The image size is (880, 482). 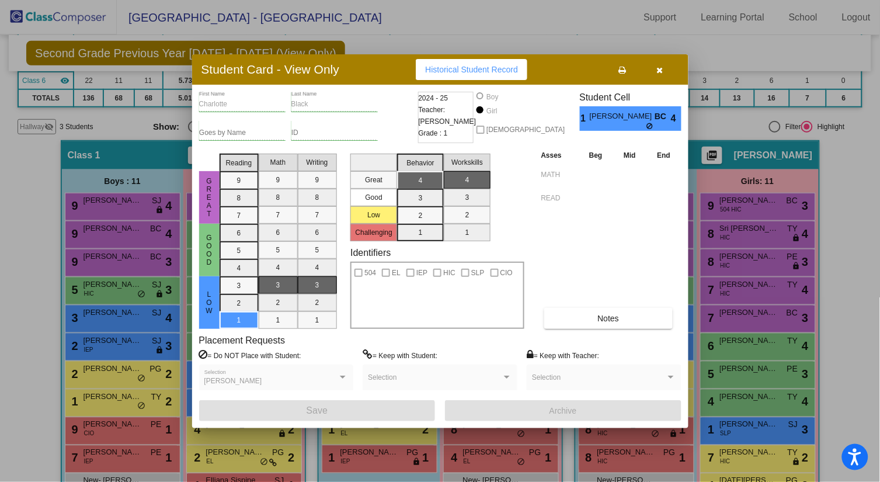 I want to click on div: Boy, so click(x=492, y=97).